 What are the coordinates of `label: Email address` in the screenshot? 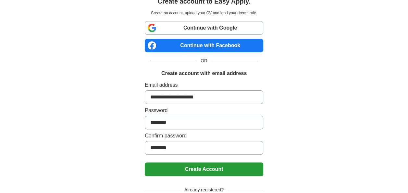 It's located at (204, 85).